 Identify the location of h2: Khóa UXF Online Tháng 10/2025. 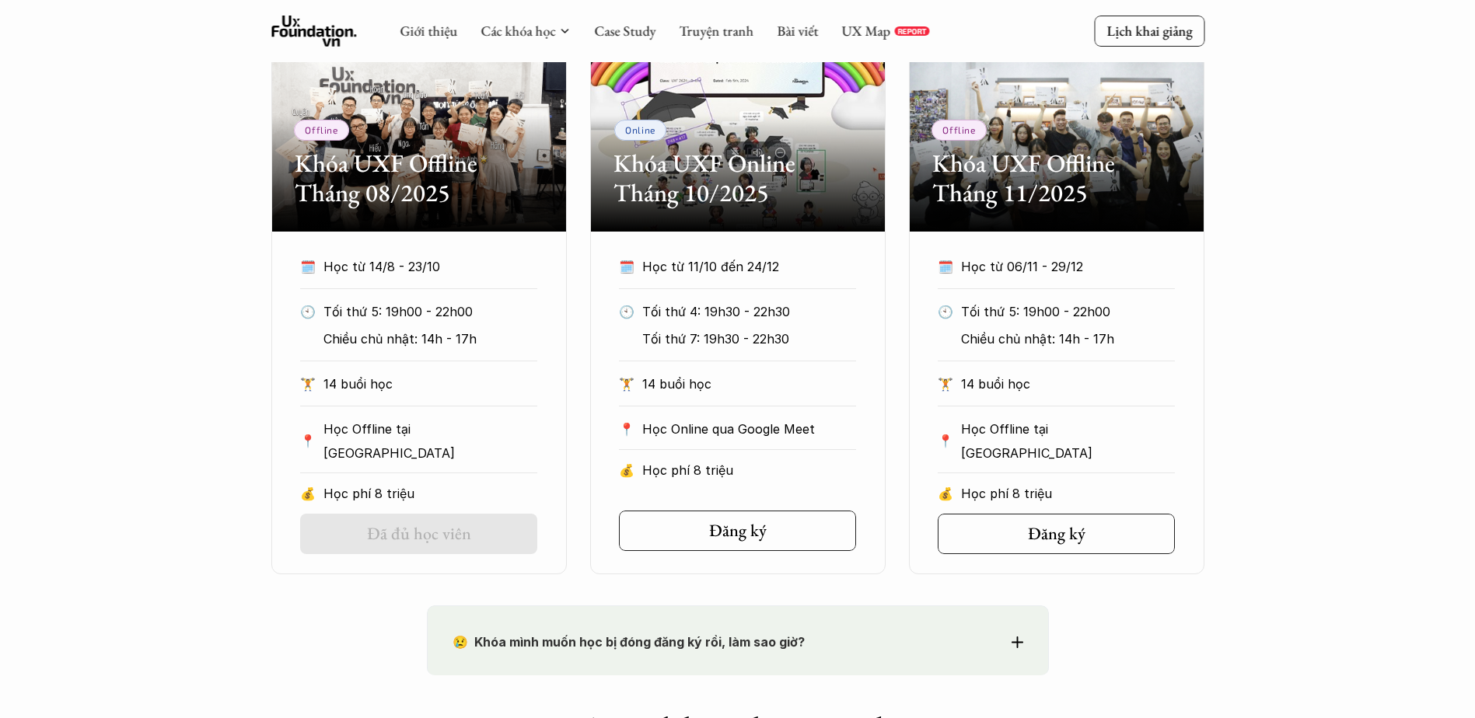
(738, 178).